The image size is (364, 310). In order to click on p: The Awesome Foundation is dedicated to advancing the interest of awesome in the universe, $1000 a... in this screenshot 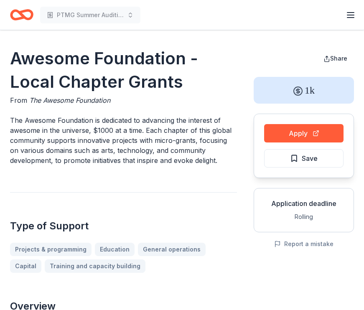, I will do `click(123, 140)`.